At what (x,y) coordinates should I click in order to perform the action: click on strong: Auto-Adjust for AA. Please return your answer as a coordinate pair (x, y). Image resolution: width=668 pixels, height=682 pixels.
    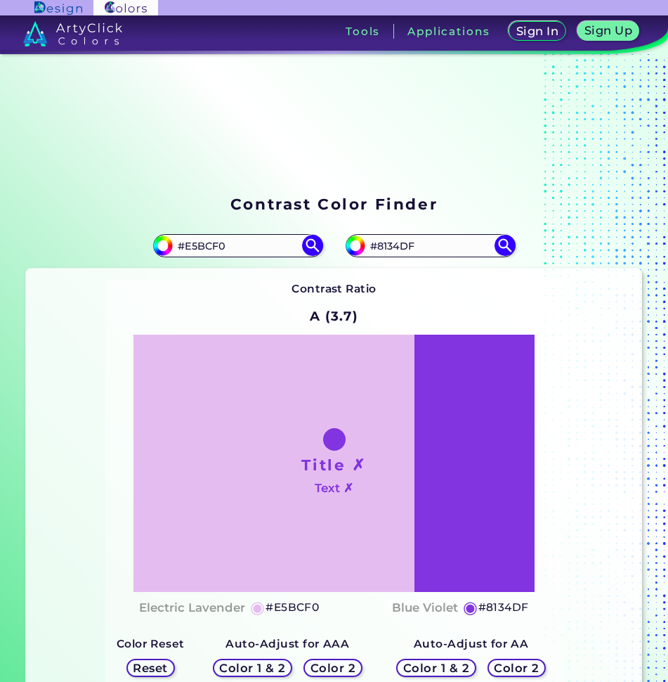
    Looking at the image, I should click on (471, 643).